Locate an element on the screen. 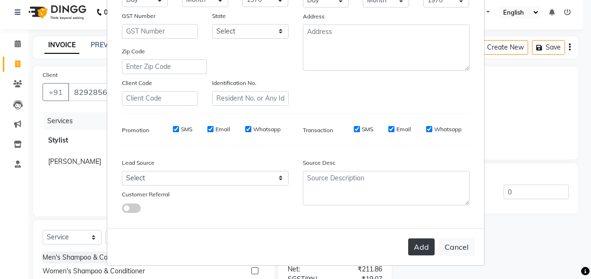 The image size is (591, 279). input: Resident No. or Any Id is located at coordinates (250, 98).